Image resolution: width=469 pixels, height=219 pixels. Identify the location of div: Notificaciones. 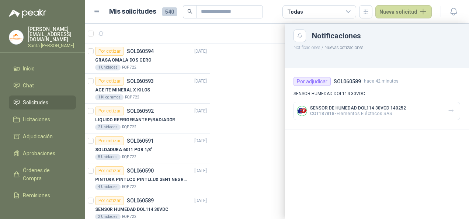
(386, 36).